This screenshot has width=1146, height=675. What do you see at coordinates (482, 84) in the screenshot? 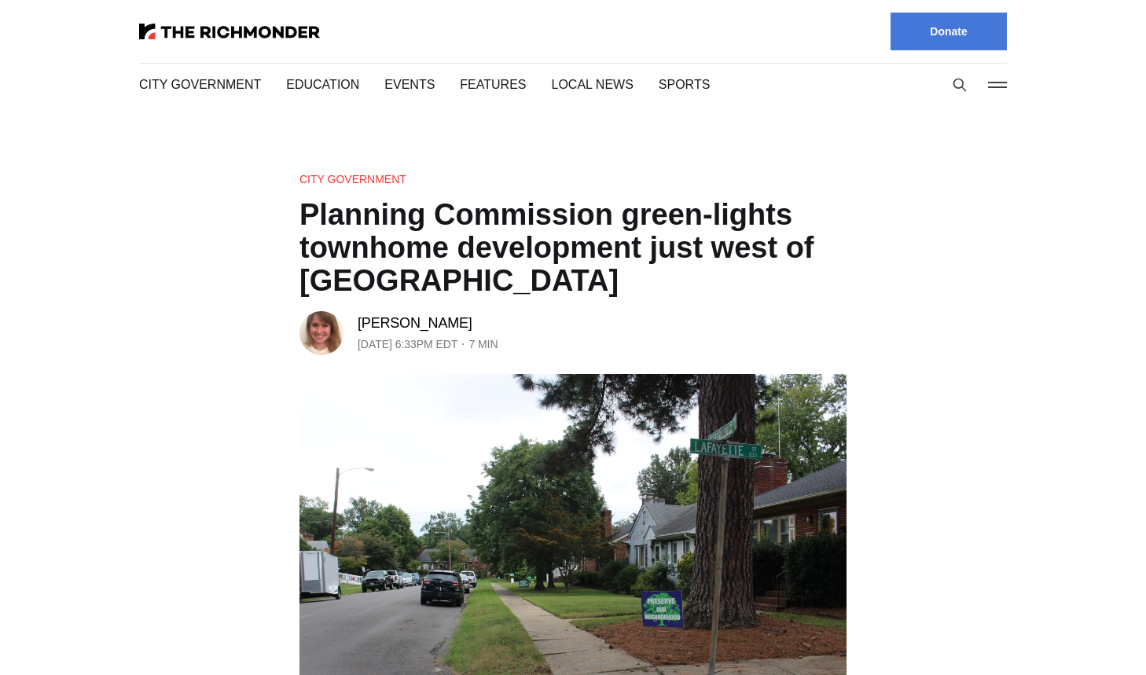
I see `a: Features` at bounding box center [482, 84].